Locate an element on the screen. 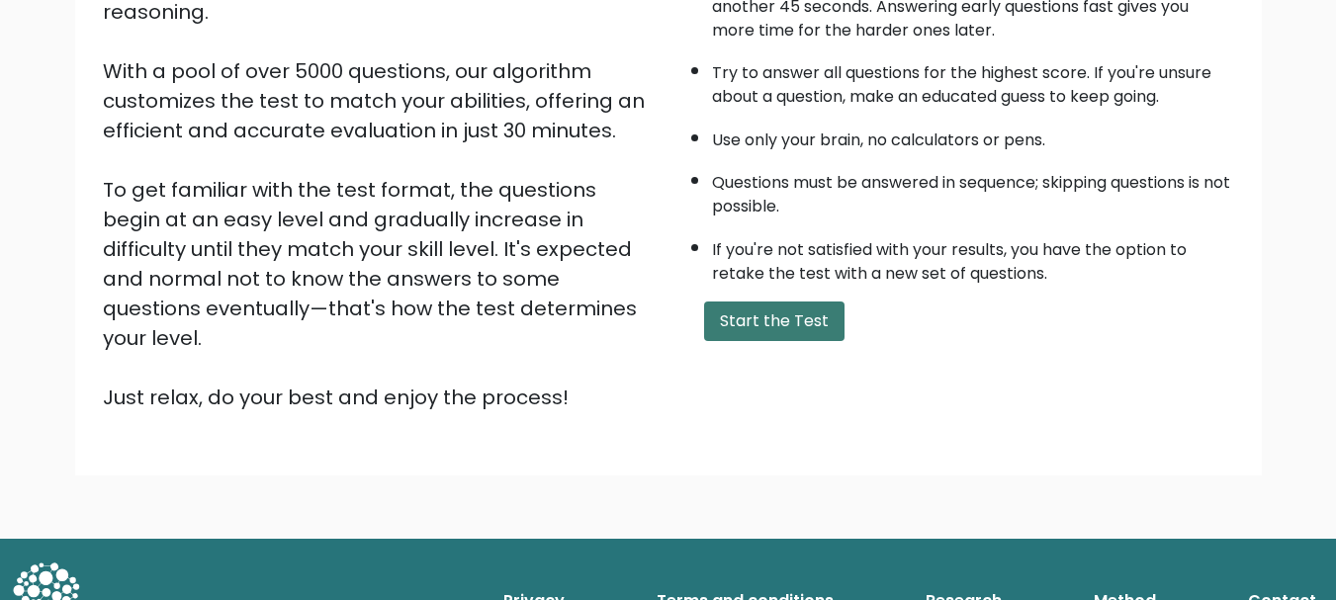  li: If you're not satisfied with your results, you have the option to retake the test with a new set ... is located at coordinates (973, 257).